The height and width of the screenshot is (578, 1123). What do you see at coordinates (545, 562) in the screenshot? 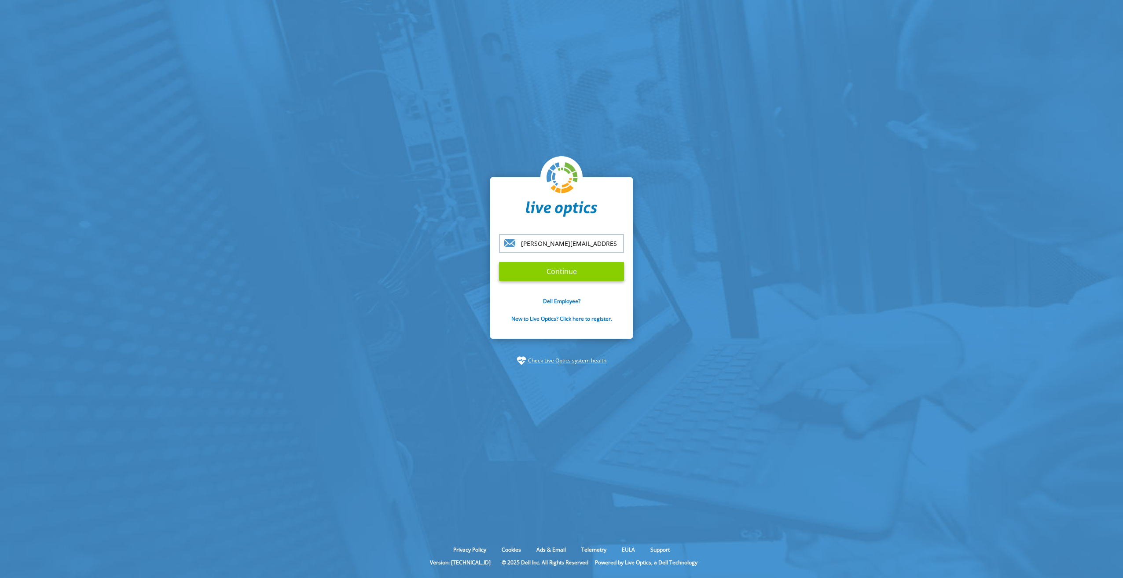
I see `li: © 2025 Dell Inc. All Rights Reserved` at bounding box center [545, 562].